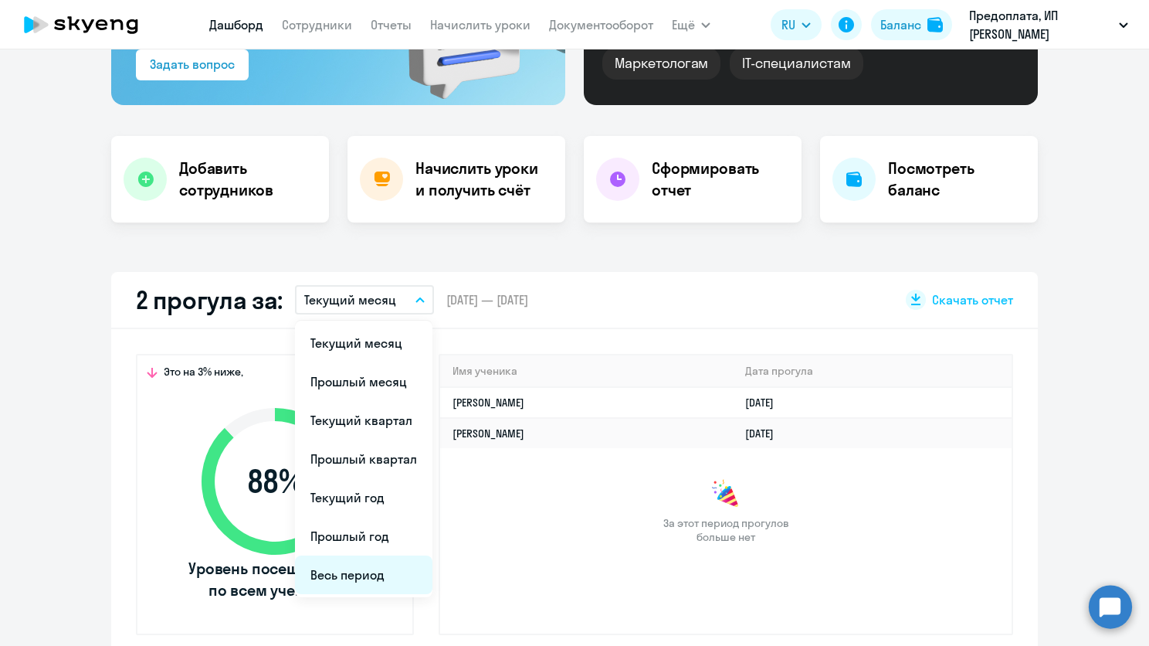 The width and height of the screenshot is (1149, 646). What do you see at coordinates (900, 25) in the screenshot?
I see `div: Баланс` at bounding box center [900, 25].